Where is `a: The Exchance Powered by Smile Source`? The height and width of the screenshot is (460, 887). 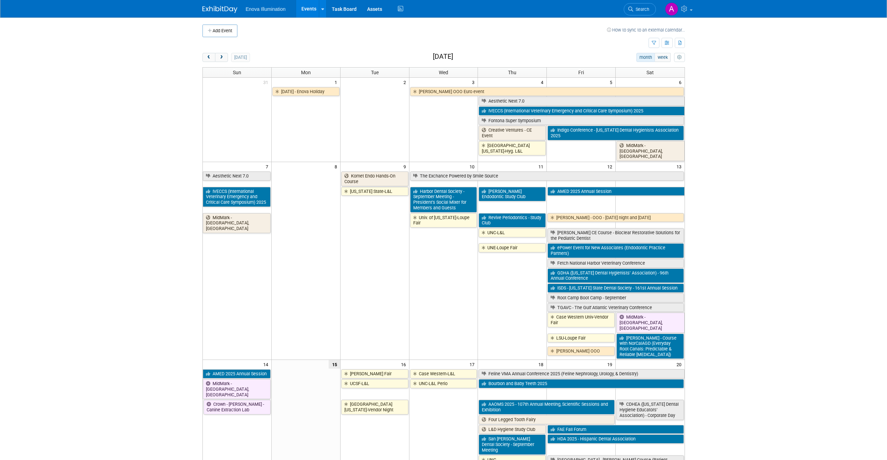 a: The Exchance Powered by Smile Source is located at coordinates (547, 176).